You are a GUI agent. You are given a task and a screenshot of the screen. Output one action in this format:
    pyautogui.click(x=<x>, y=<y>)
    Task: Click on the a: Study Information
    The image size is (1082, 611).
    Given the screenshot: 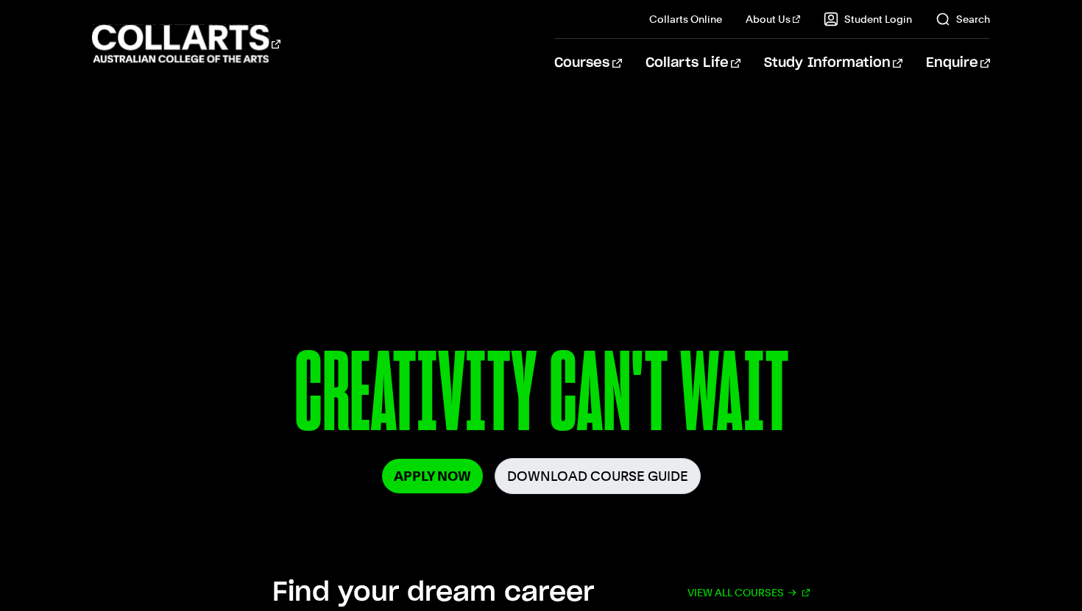 What is the action you would take?
    pyautogui.click(x=833, y=63)
    